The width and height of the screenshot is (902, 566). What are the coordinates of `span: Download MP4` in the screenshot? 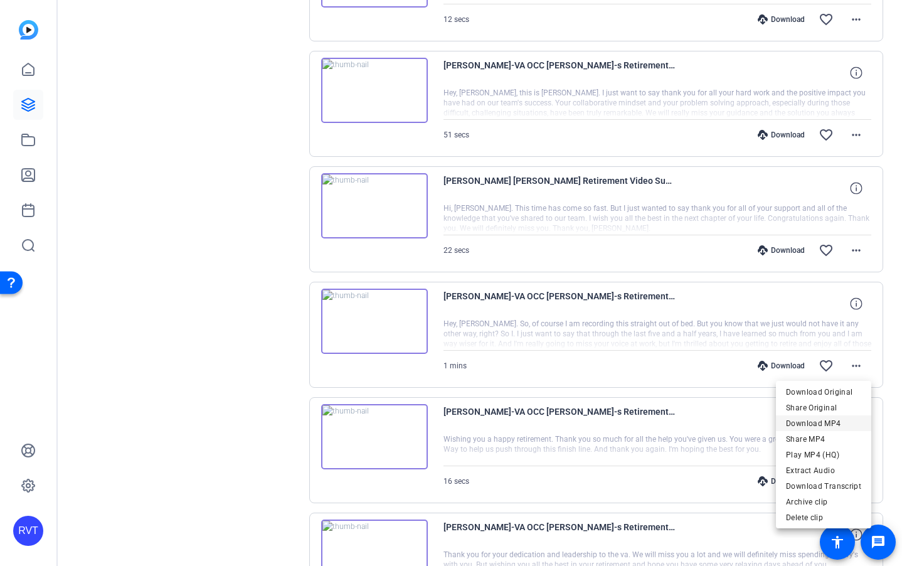 It's located at (823, 423).